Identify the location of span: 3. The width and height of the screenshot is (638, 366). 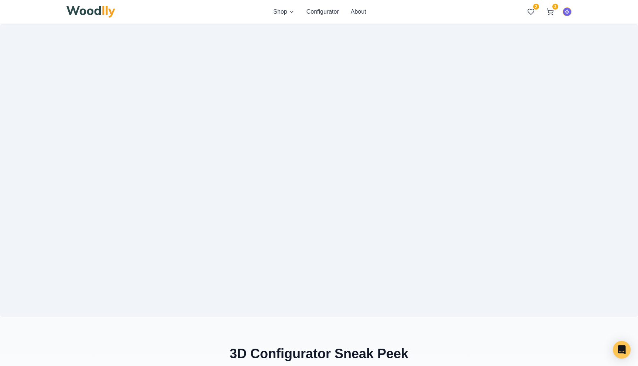
(555, 7).